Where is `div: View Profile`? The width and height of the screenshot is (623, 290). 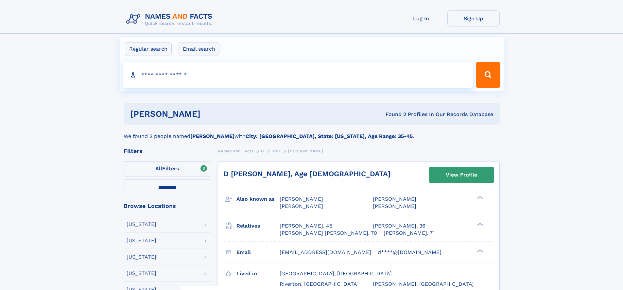 div: View Profile is located at coordinates (462, 175).